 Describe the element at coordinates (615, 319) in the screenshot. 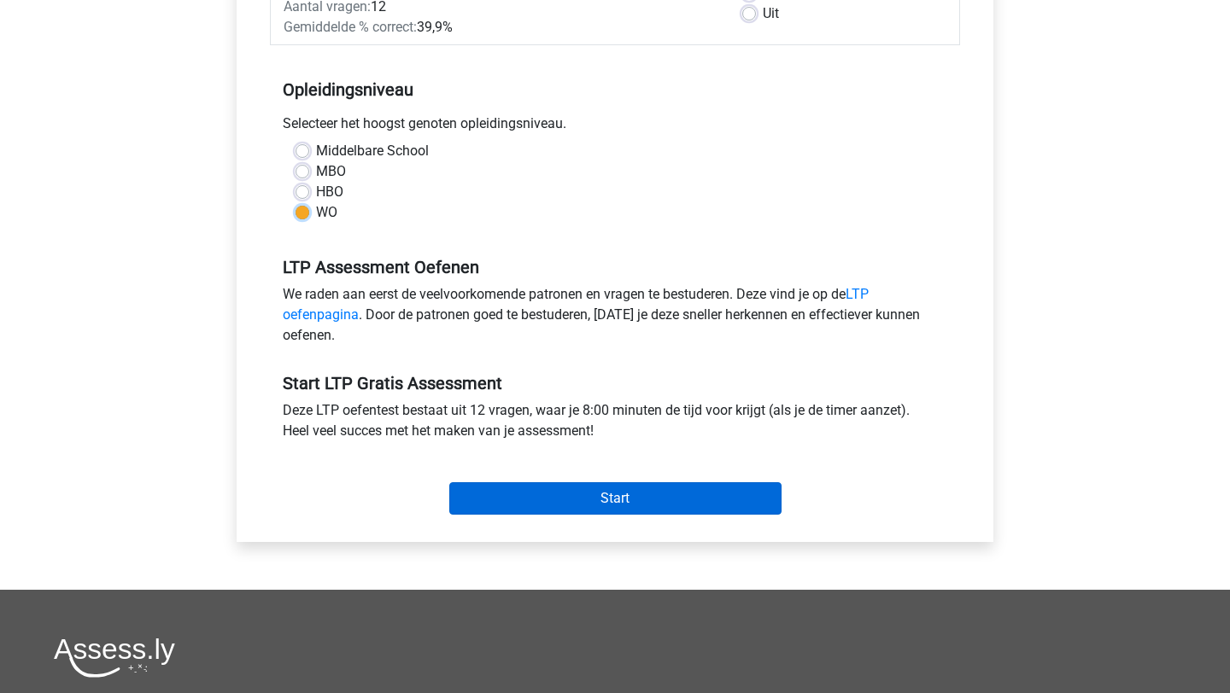

I see `div: We raden aan eerst de veelvoorkomende patronen en vragen te bestuderen. Deze vind je op de . Door...` at that location.